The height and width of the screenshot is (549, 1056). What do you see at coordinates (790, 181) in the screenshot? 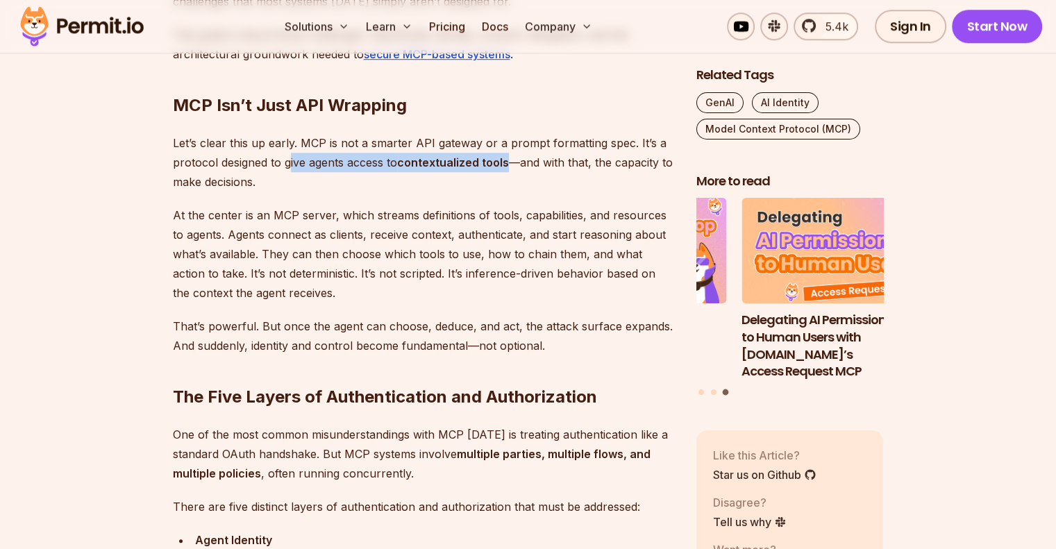
I see `h2: More to read` at bounding box center [790, 181].